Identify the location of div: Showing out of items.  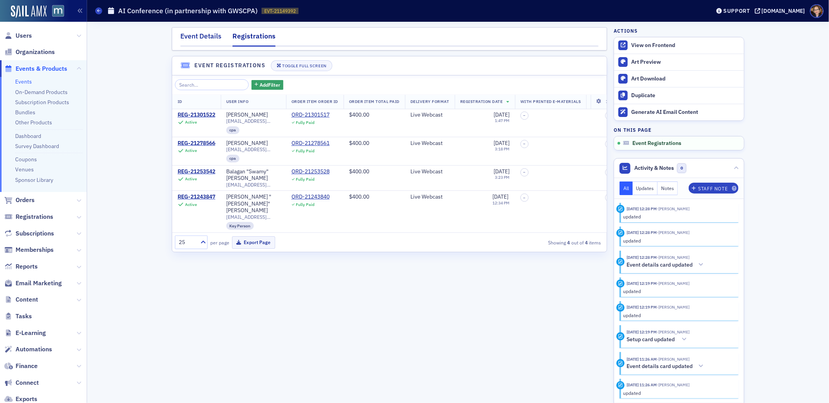
(533, 242).